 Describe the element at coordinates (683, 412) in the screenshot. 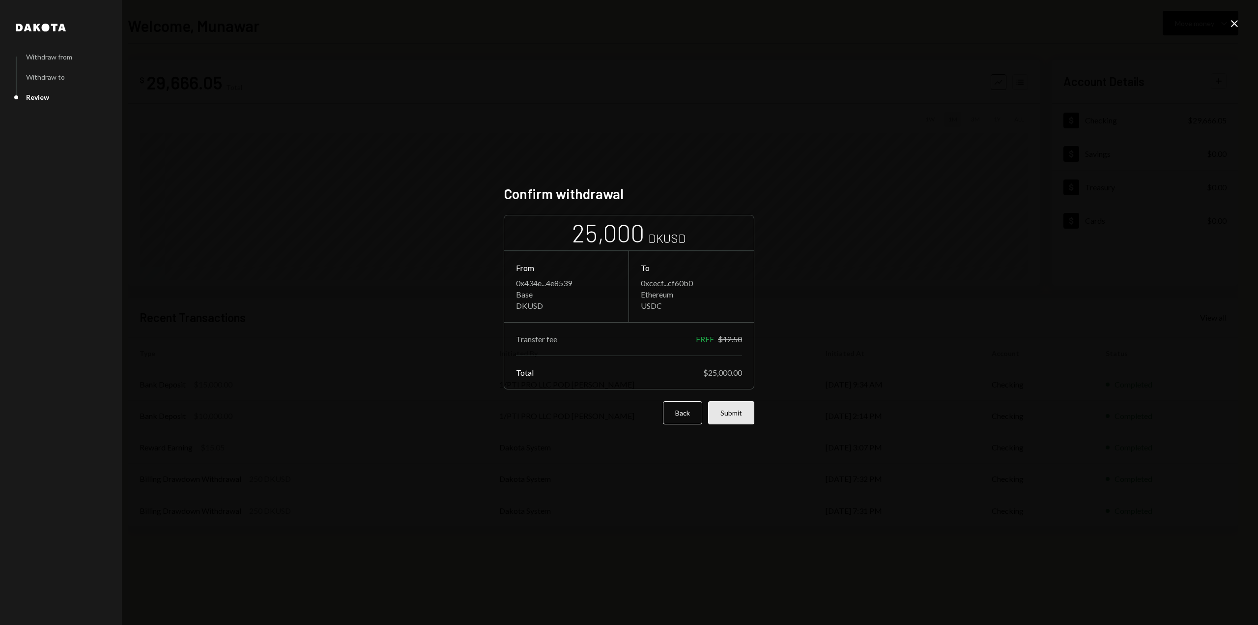

I see `button: Back` at that location.